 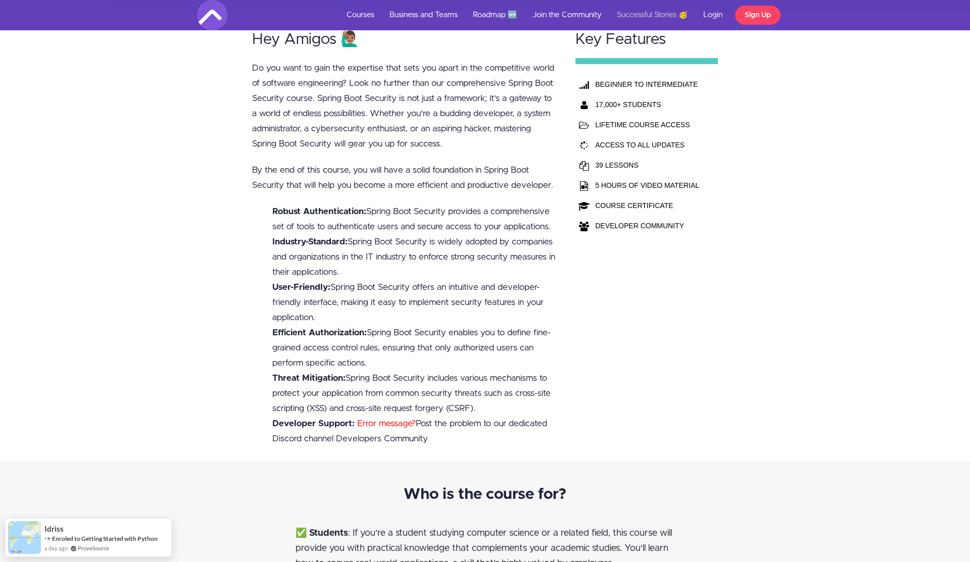 I want to click on b: Robust Authentication:, so click(x=319, y=211).